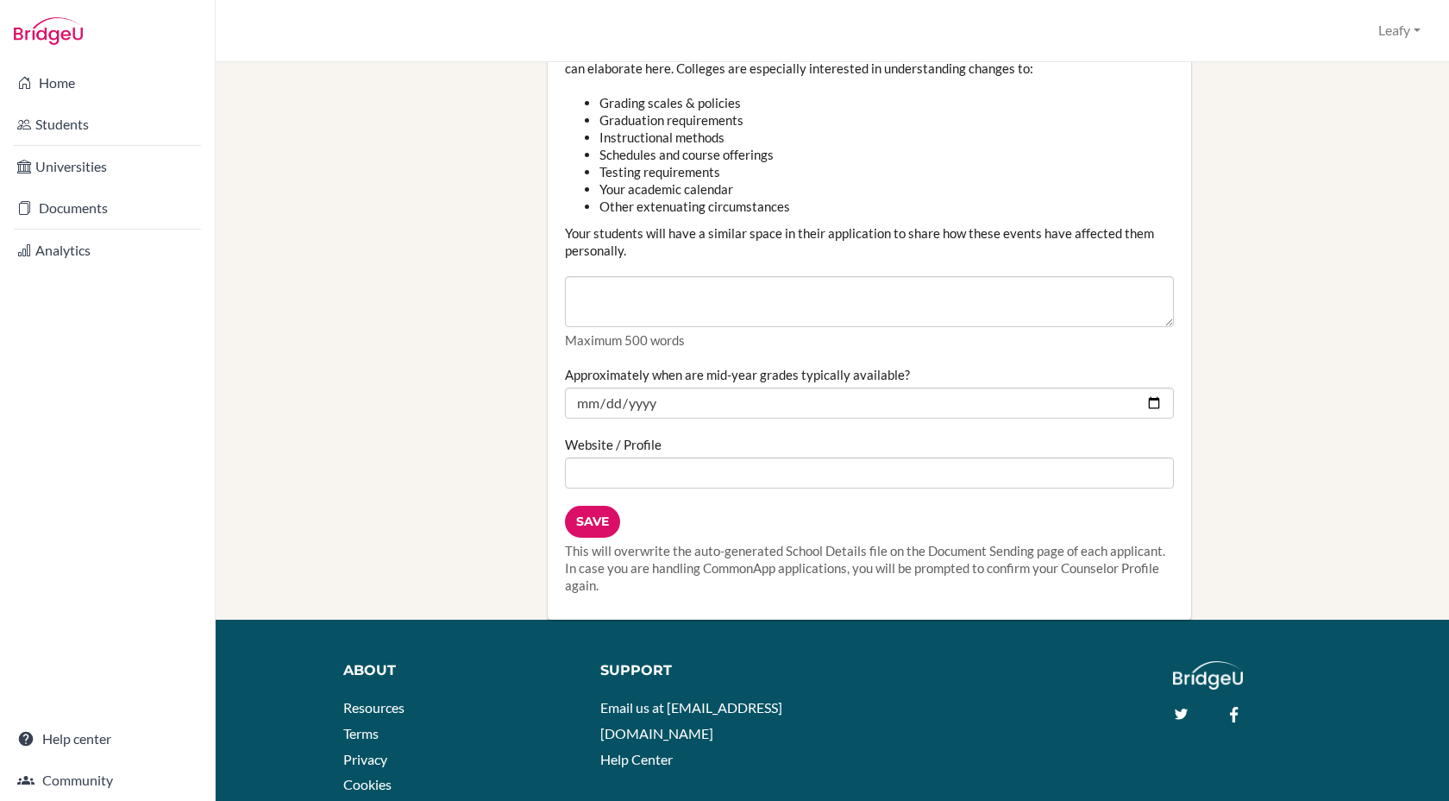 The height and width of the screenshot is (801, 1449). I want to click on button: Leafy, so click(1399, 30).